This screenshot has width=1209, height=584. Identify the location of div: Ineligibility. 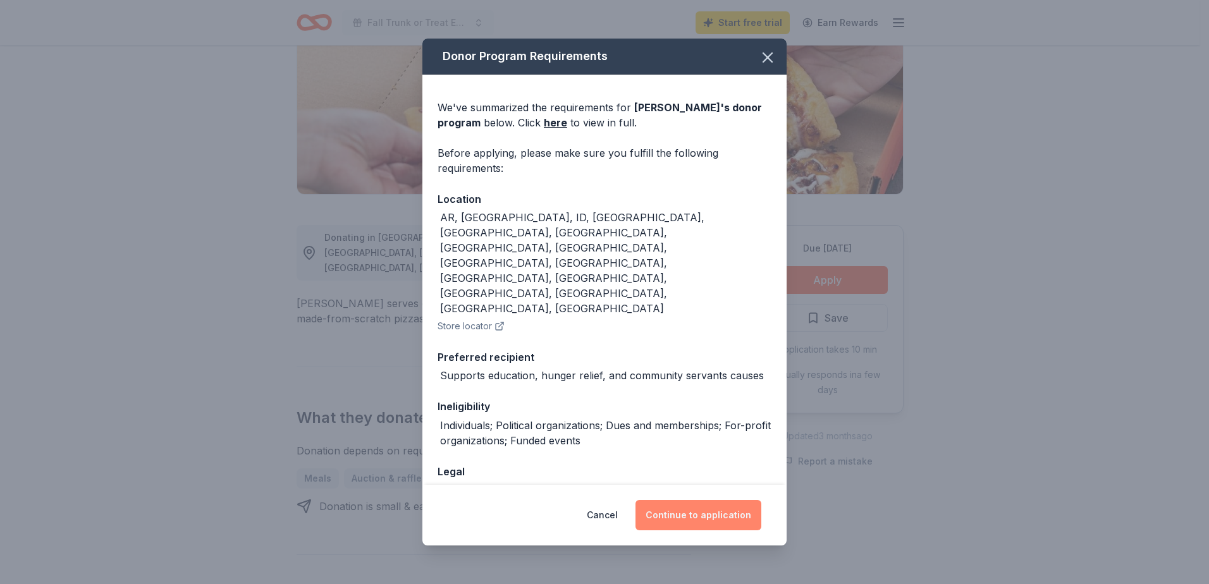
(604, 407).